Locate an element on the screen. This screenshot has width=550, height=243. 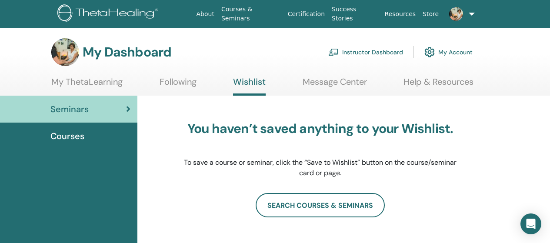
img: cog.svg is located at coordinates (430, 52).